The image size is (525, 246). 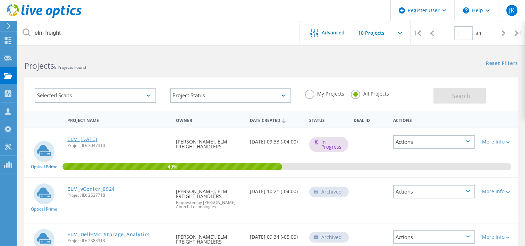 What do you see at coordinates (109, 234) in the screenshot?
I see `a: ELM_DellEMC_Storage_Analytics` at bounding box center [109, 234].